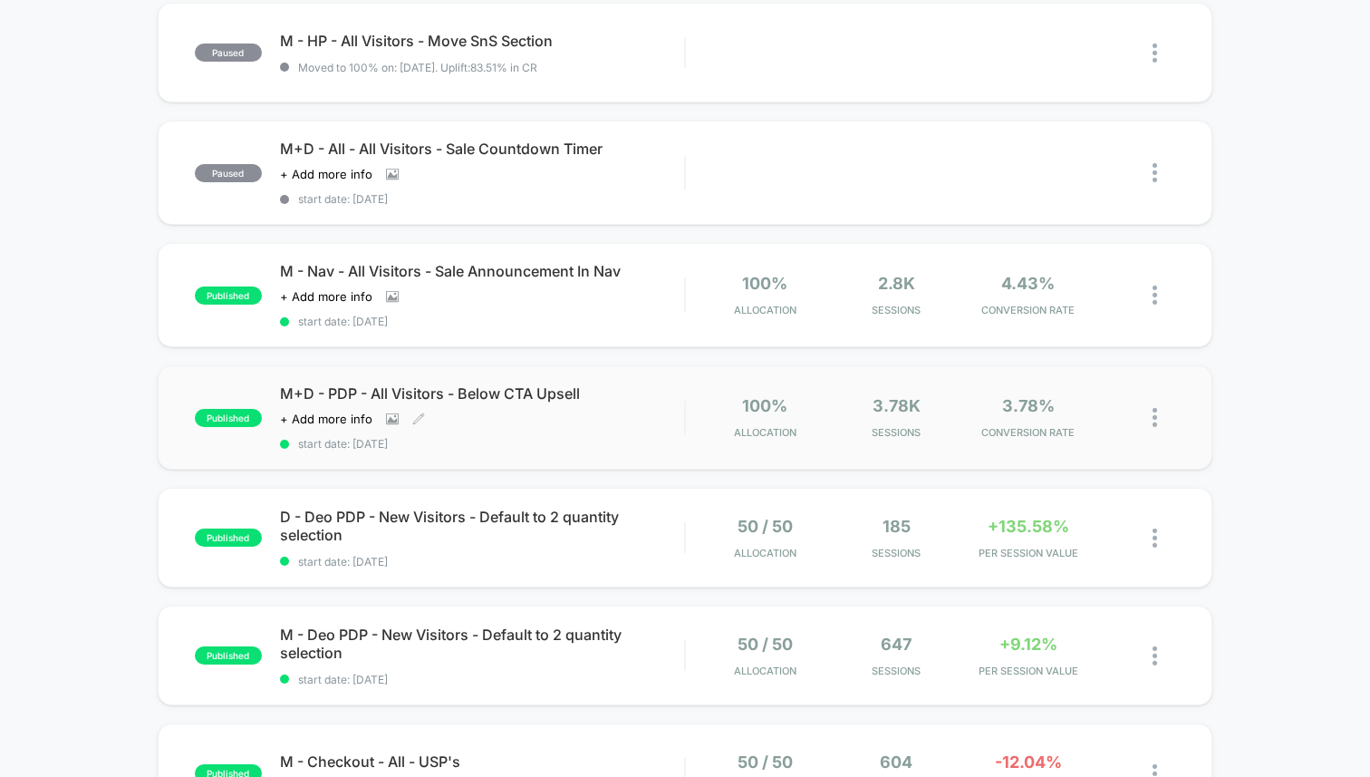 This screenshot has height=777, width=1370. Describe the element at coordinates (482, 271) in the screenshot. I see `span: M - Nav - All Visitors - Sale Announcement In Nav` at that location.